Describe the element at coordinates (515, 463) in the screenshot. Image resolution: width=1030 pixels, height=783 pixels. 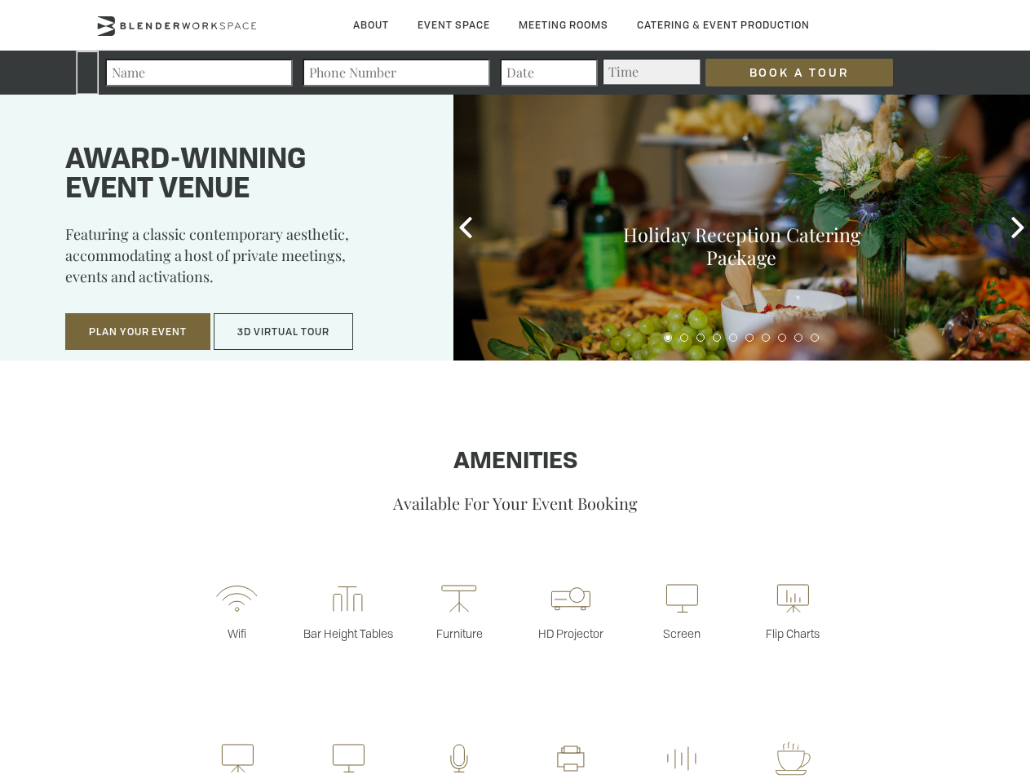
I see `h1: Amenities` at that location.